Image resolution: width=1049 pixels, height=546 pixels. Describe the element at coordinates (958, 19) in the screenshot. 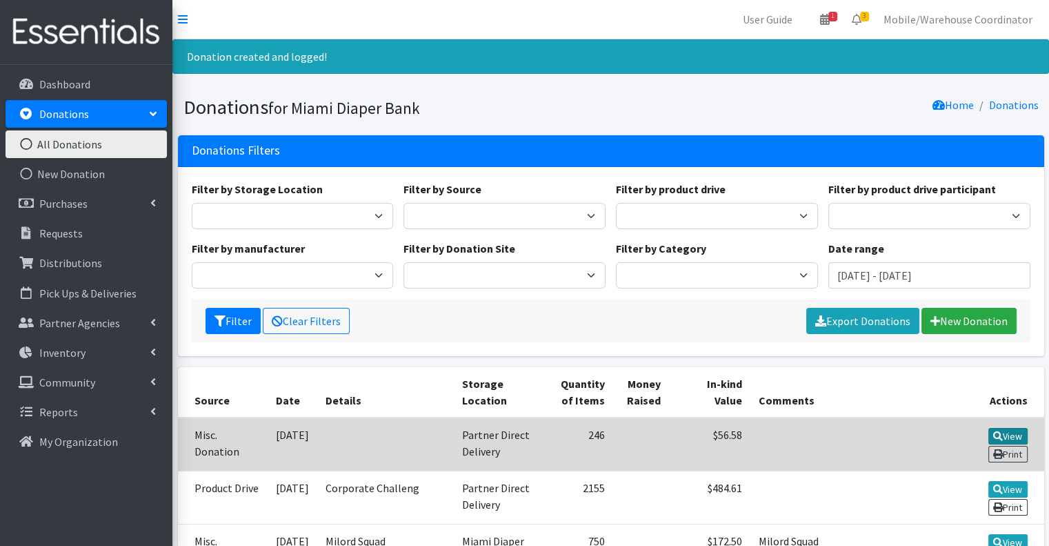

I see `a: Mobile/Warehouse Coordinator` at that location.